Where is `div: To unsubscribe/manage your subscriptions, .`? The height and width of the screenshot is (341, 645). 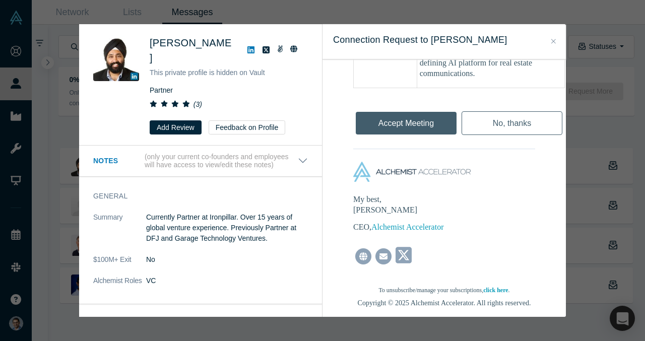
div: To unsubscribe/manage your subscriptions, . is located at coordinates (444, 290).